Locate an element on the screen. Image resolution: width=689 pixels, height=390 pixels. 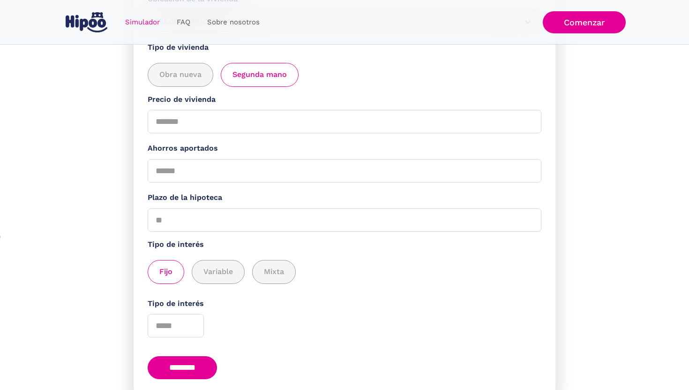
span: Variable is located at coordinates (218, 271).